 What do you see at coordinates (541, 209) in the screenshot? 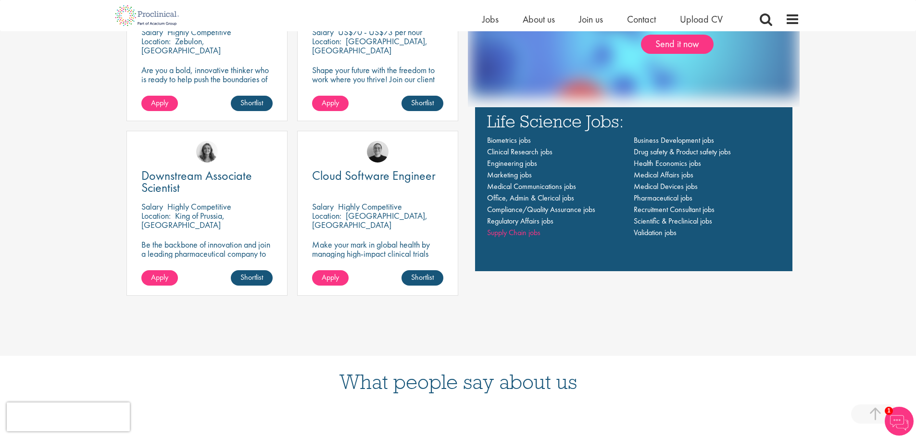
I see `span: Compliance/Quality Assurance jobs` at bounding box center [541, 209].